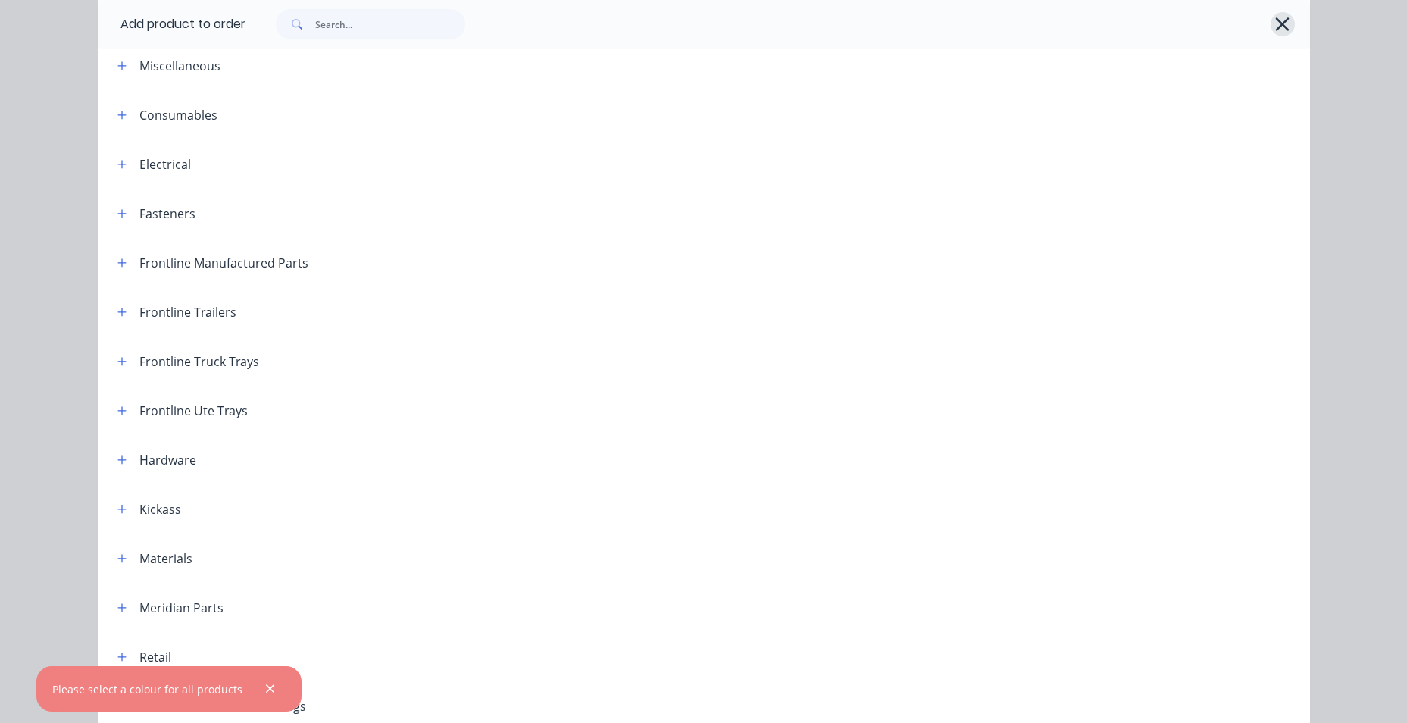 The image size is (1407, 723). What do you see at coordinates (166, 558) in the screenshot?
I see `div: Materials` at bounding box center [166, 558].